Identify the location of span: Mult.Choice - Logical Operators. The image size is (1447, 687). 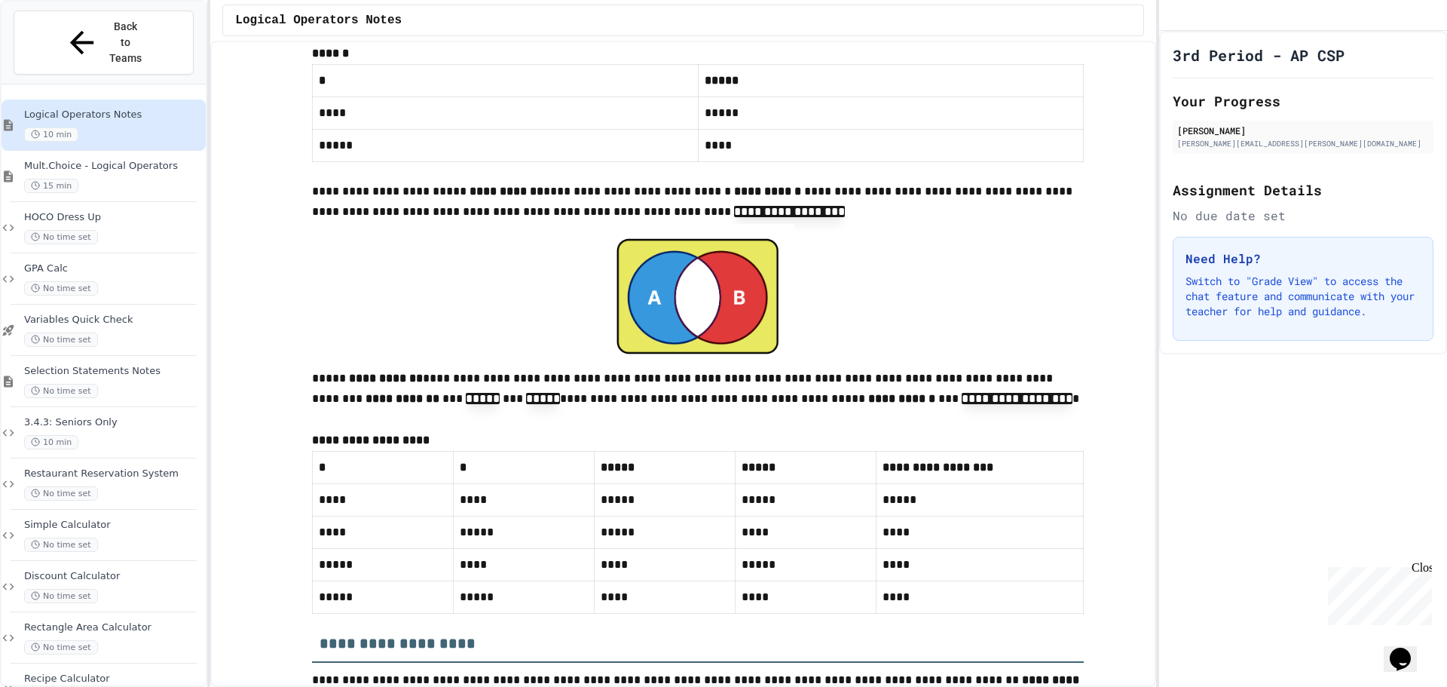
(113, 166).